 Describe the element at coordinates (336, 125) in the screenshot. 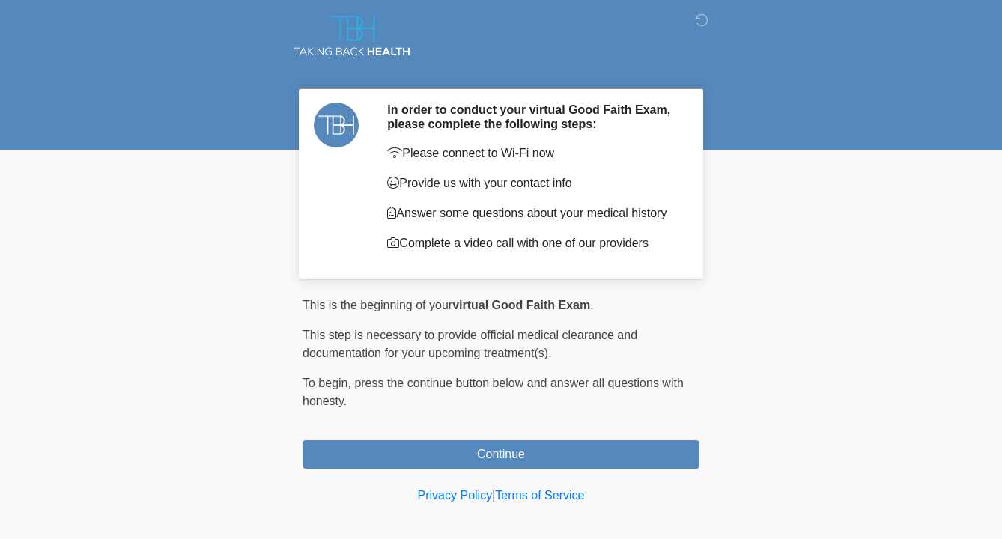

I see `img: Agent Avatar` at that location.